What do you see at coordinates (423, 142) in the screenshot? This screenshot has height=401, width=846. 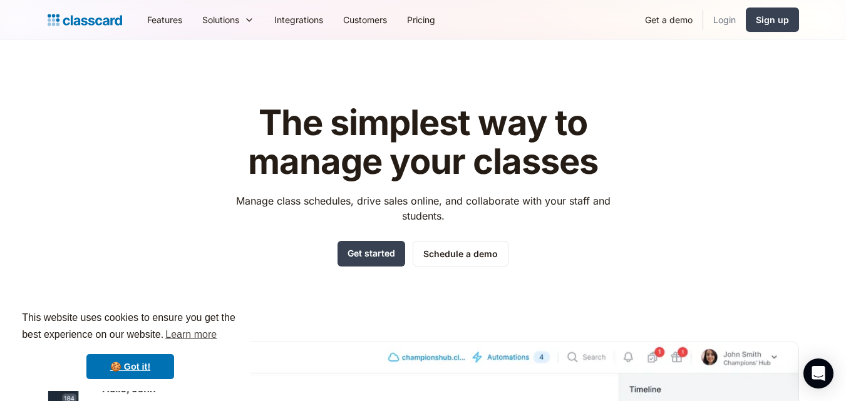 I see `h1: The simplest way to manage your classes` at bounding box center [423, 142].